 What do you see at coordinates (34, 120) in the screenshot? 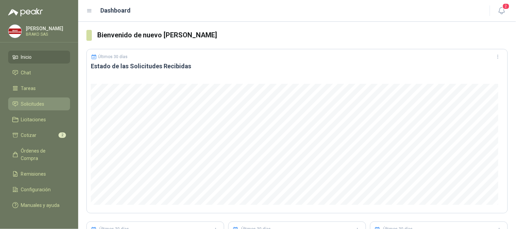
I see `span: Licitaciones` at bounding box center [34, 120].